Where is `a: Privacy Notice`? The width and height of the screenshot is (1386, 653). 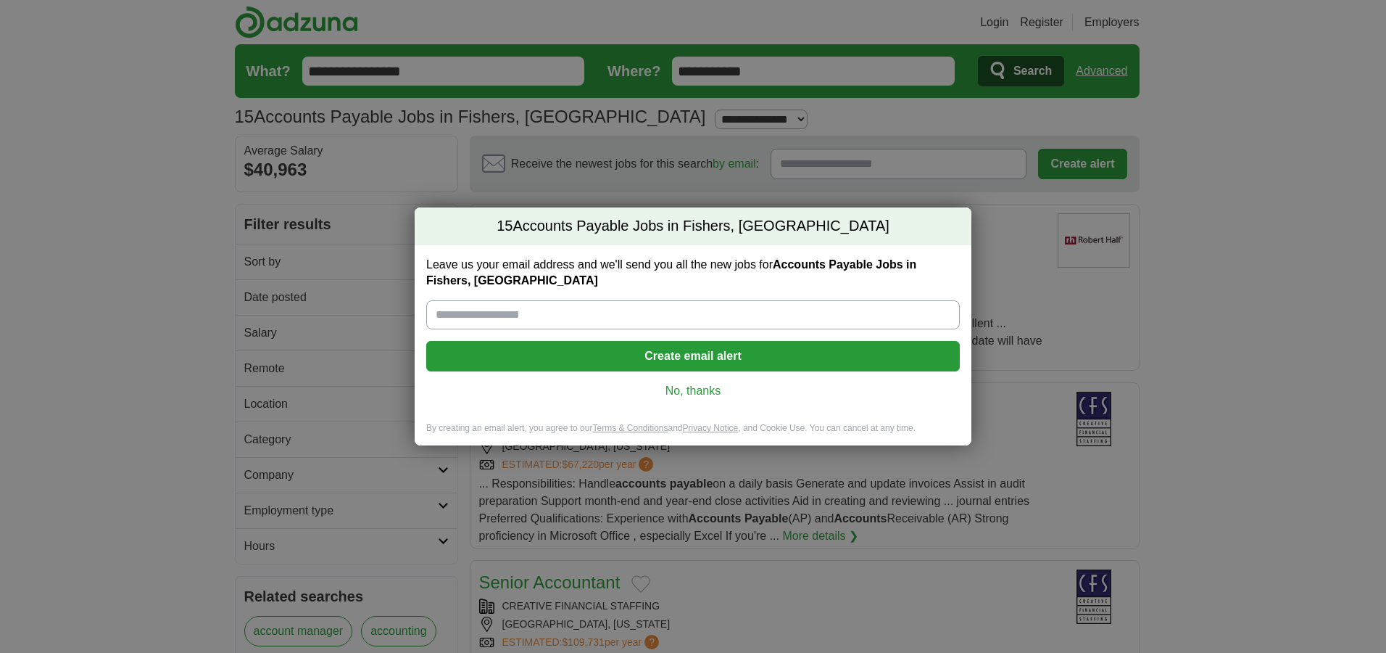 a: Privacy Notice is located at coordinates (711, 428).